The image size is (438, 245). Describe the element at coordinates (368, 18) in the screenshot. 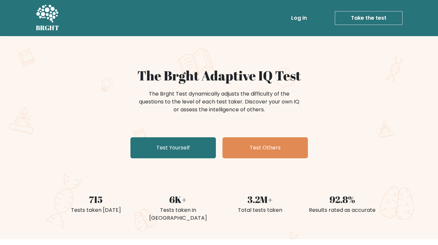

I see `a: Take the test` at that location.